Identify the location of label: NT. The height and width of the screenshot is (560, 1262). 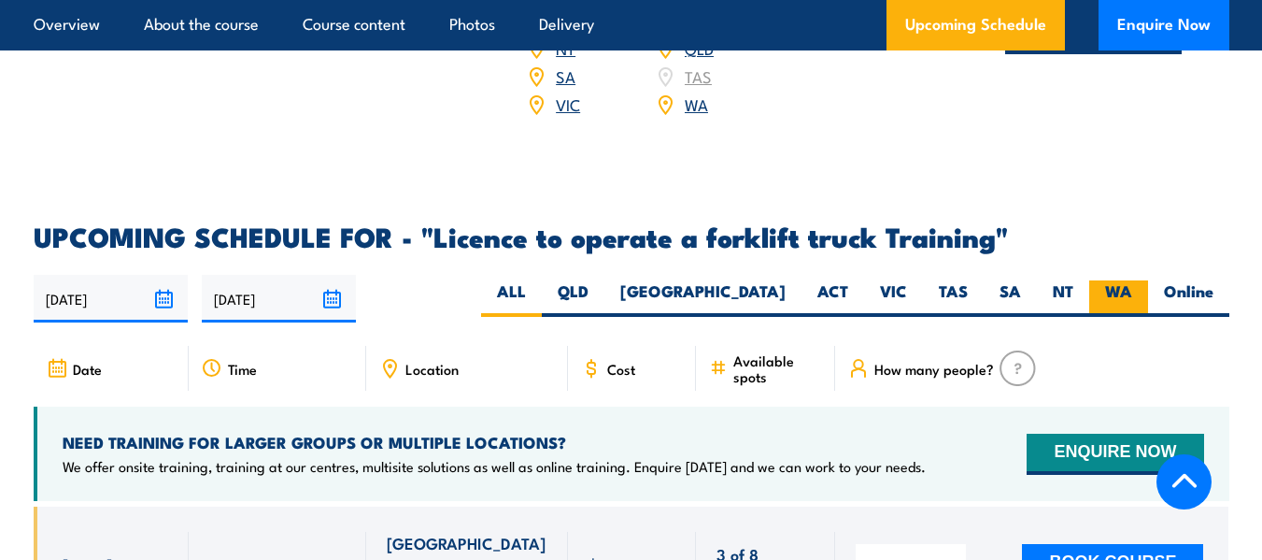
(1063, 298).